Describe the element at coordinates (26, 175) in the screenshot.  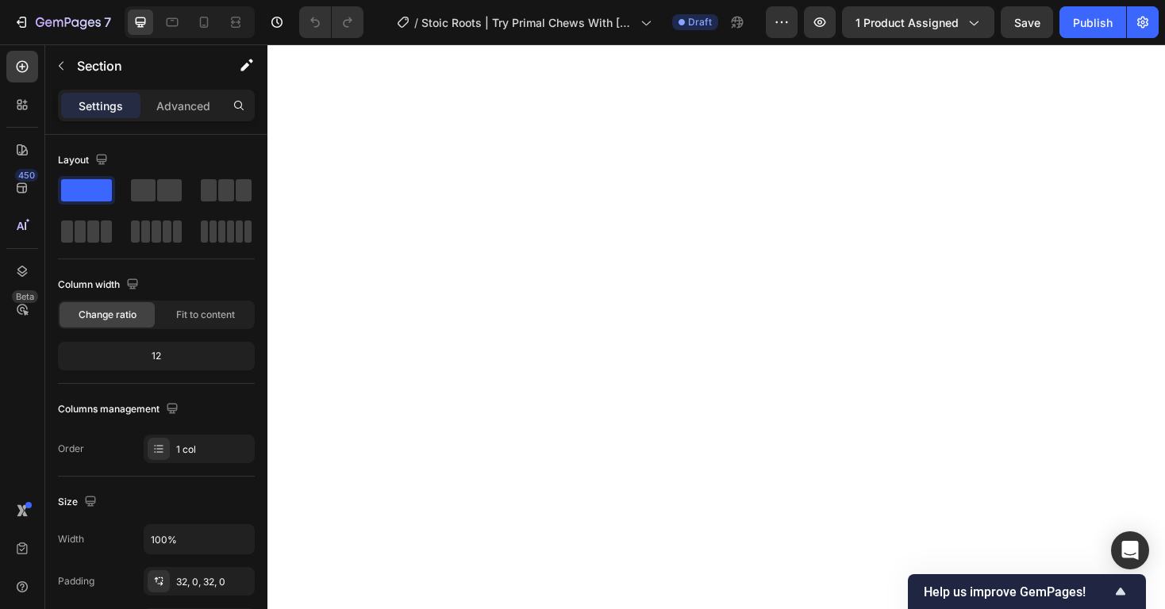
I see `div: 450` at that location.